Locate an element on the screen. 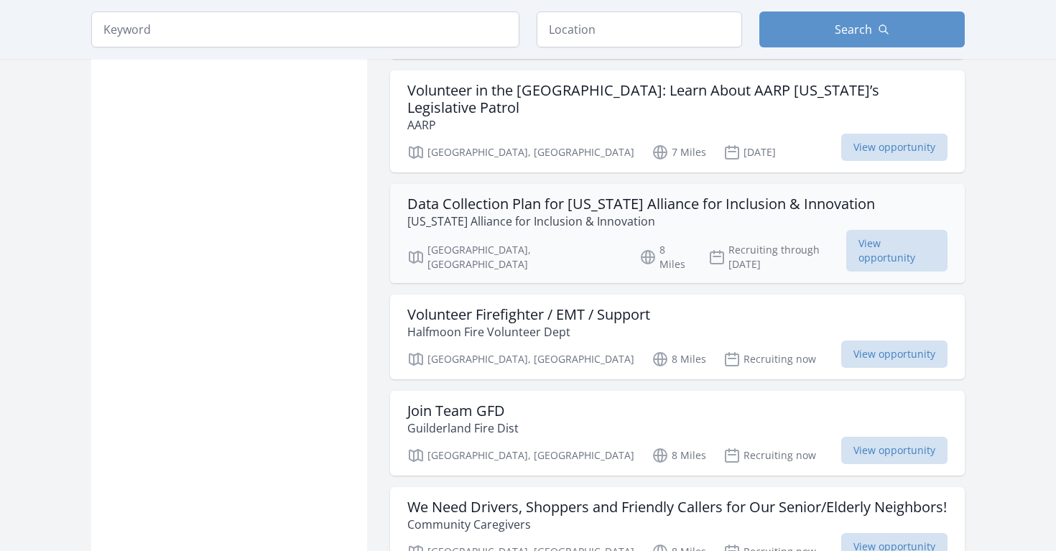  p: AARP is located at coordinates (677, 125).